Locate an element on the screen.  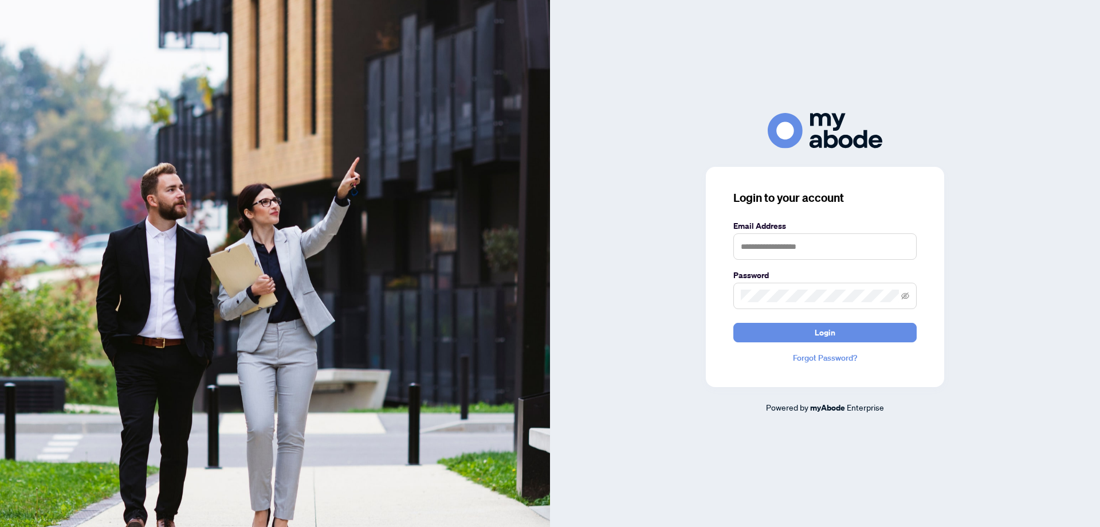
img: ma-logo is located at coordinates (825, 130).